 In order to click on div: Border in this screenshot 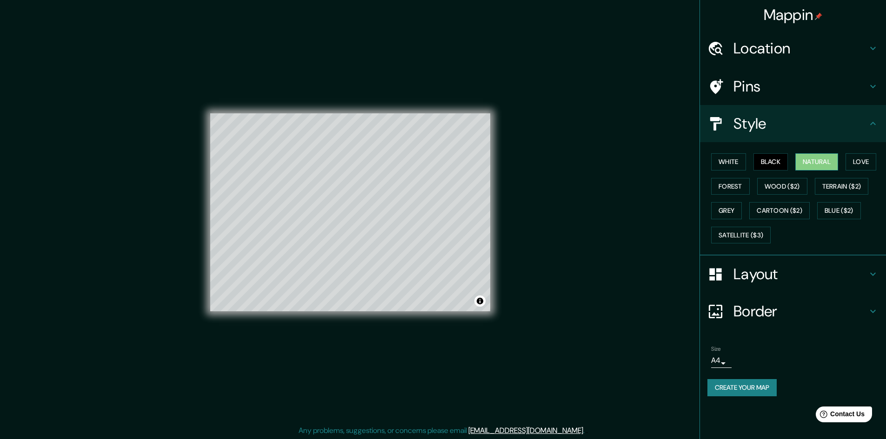, I will do `click(793, 312)`.